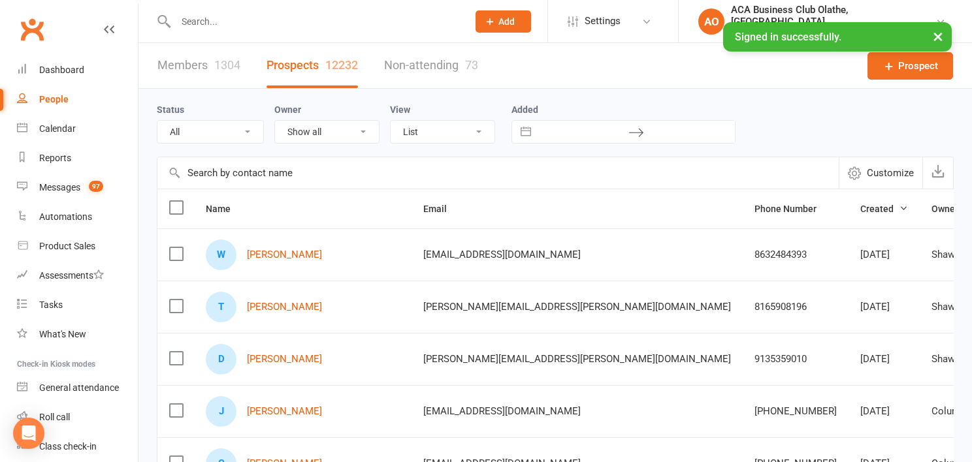 This screenshot has width=972, height=462. I want to click on a: Prospects12232, so click(312, 65).